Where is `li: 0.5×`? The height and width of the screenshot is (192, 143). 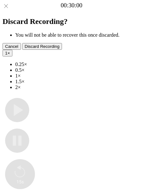
li: 0.5× is located at coordinates (78, 70).